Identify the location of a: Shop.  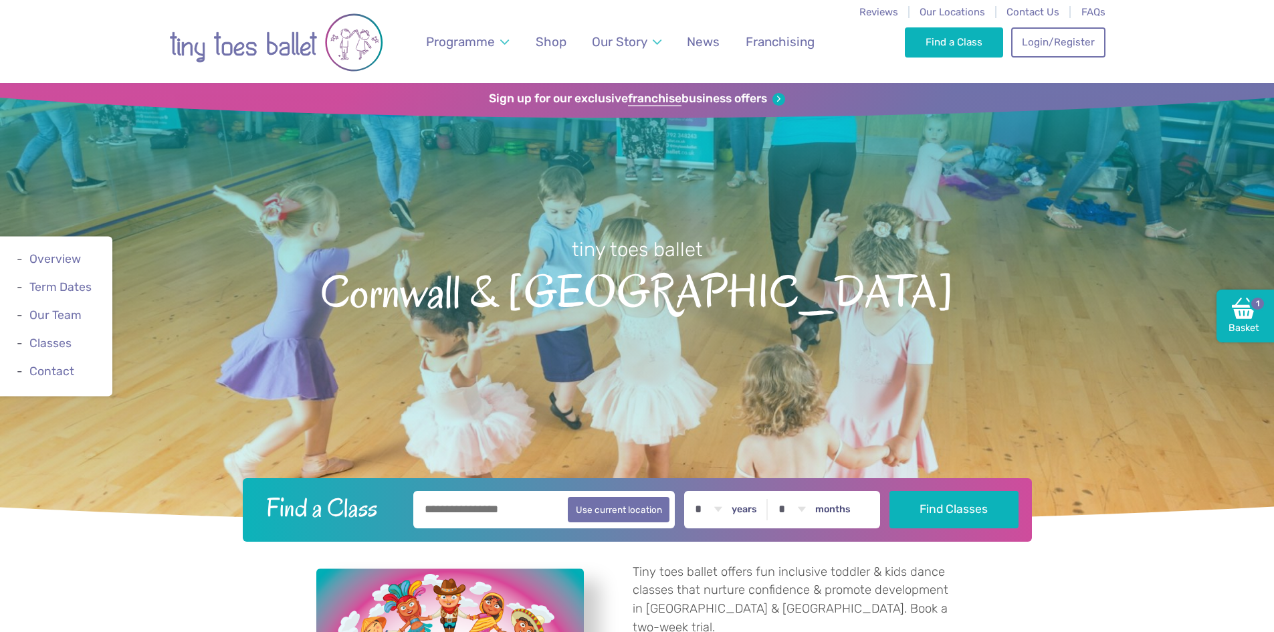
(550, 41).